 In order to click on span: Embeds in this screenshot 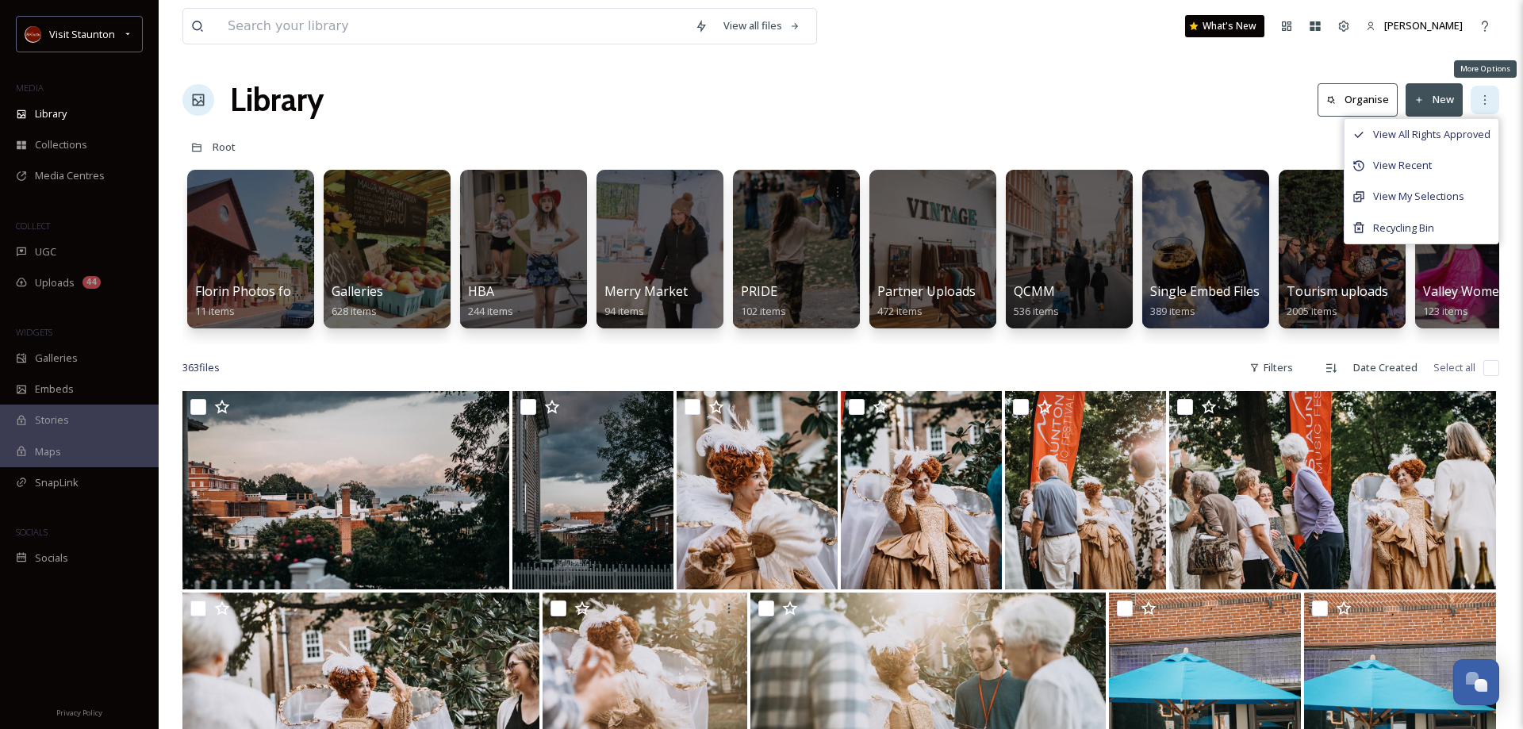, I will do `click(54, 389)`.